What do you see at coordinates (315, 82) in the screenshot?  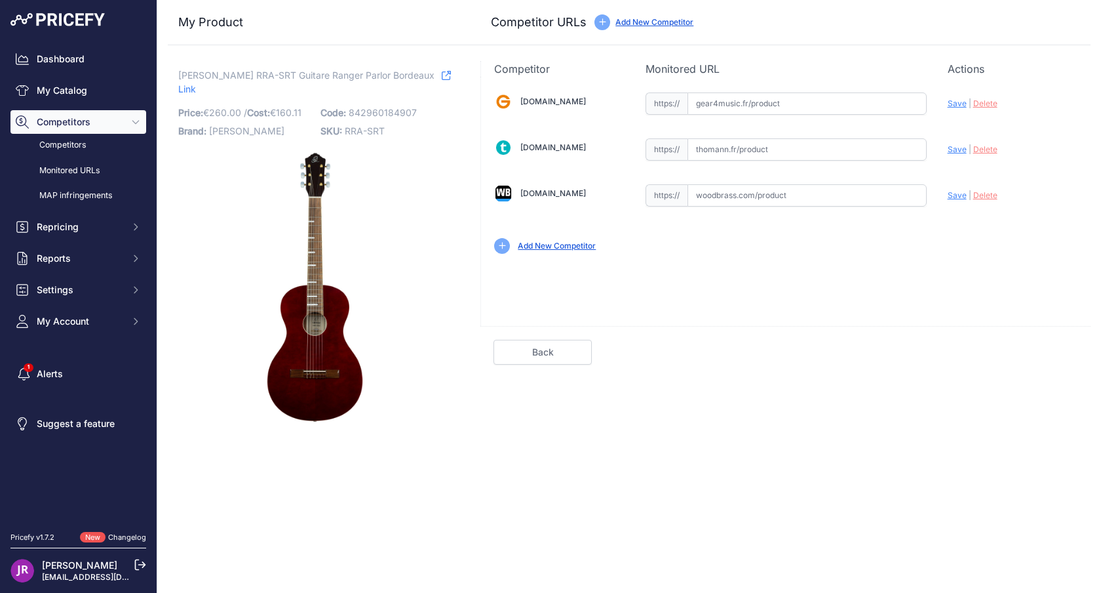 I see `a: Link` at bounding box center [315, 82].